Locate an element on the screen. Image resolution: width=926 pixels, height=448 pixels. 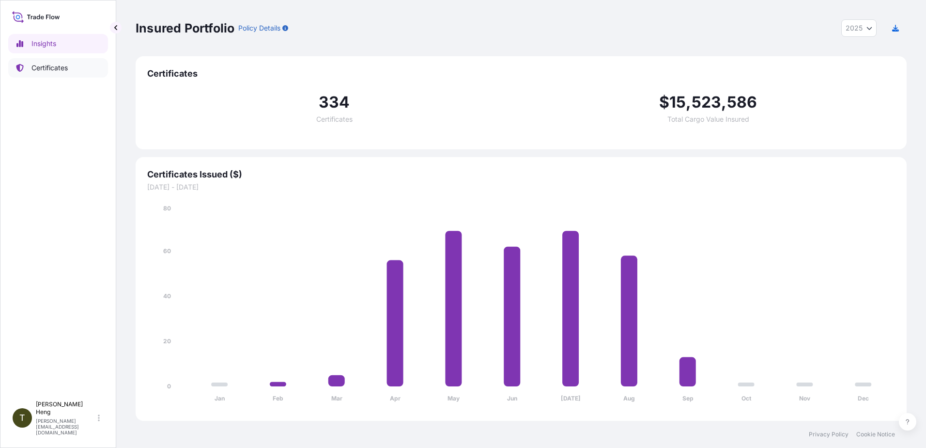
span: Total Cargo Value Insured is located at coordinates (708, 119).